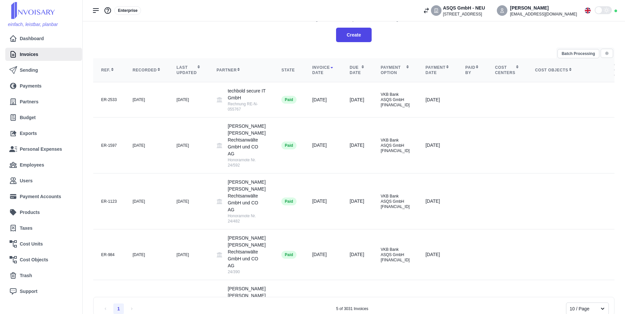 The image size is (625, 314). What do you see at coordinates (127, 10) in the screenshot?
I see `a: Enterprise` at bounding box center [127, 10].